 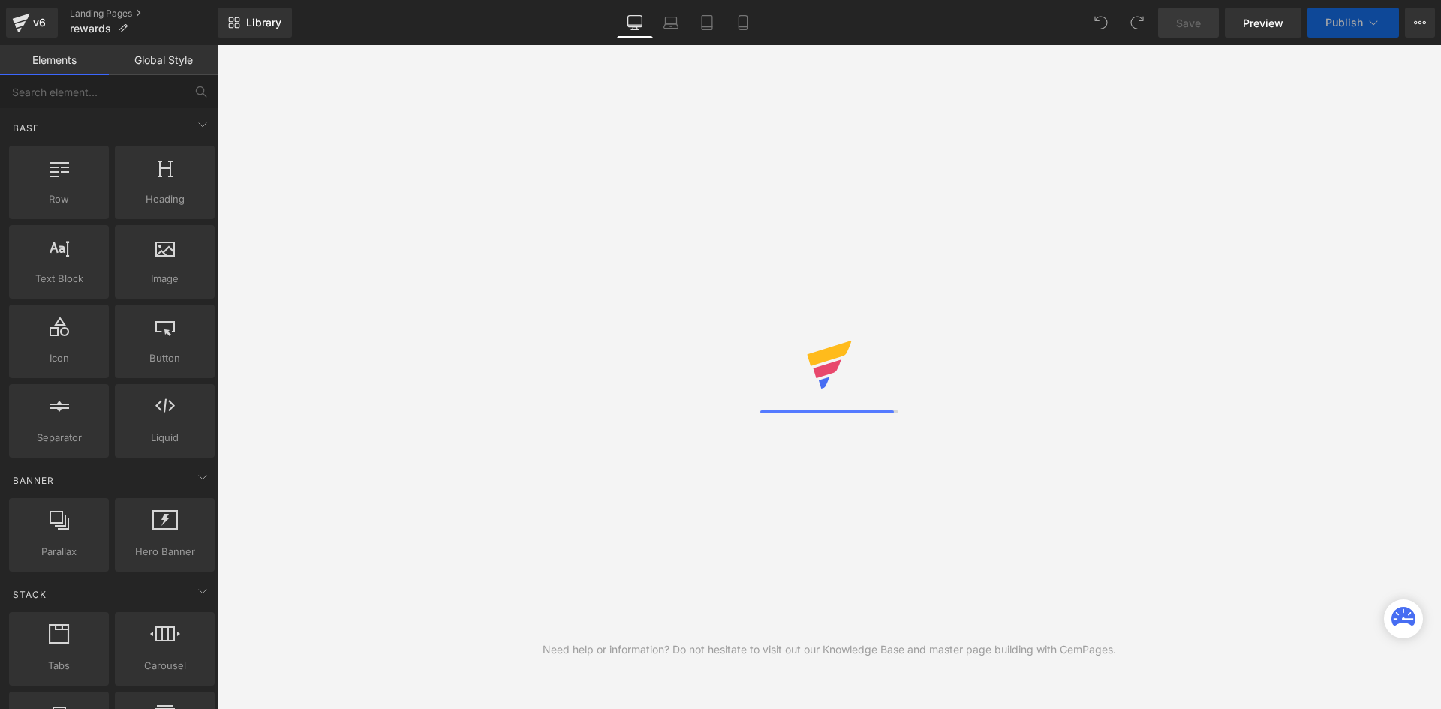 I want to click on span: Preview, so click(x=1263, y=23).